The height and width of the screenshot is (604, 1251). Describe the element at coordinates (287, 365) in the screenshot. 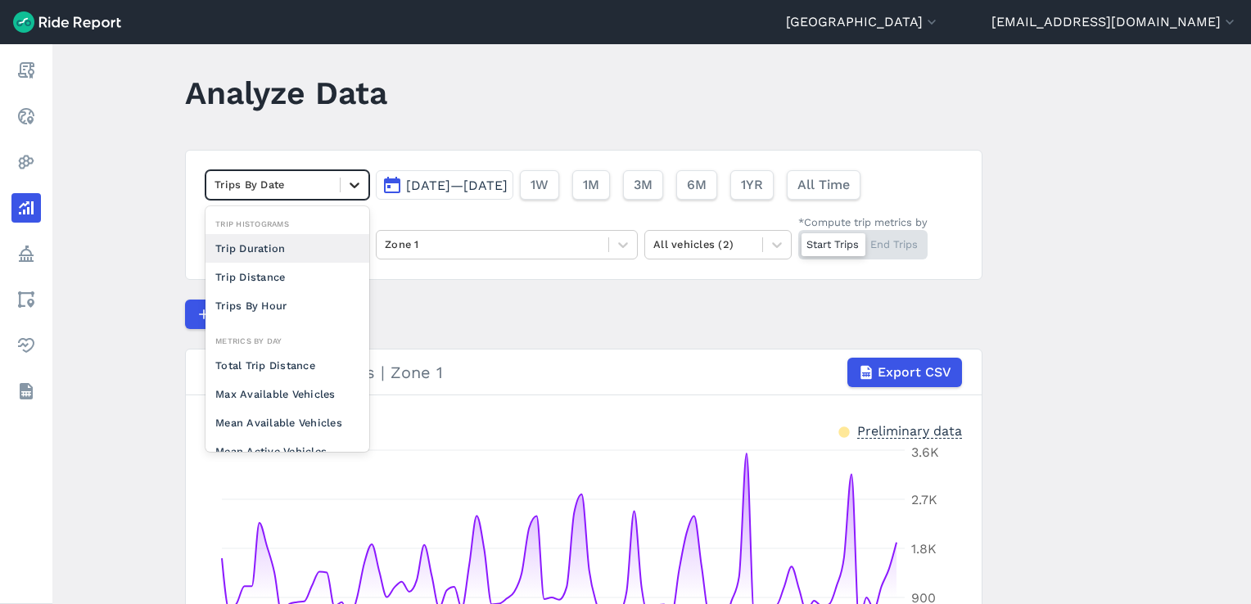

I see `div: Total Trip Distance` at that location.